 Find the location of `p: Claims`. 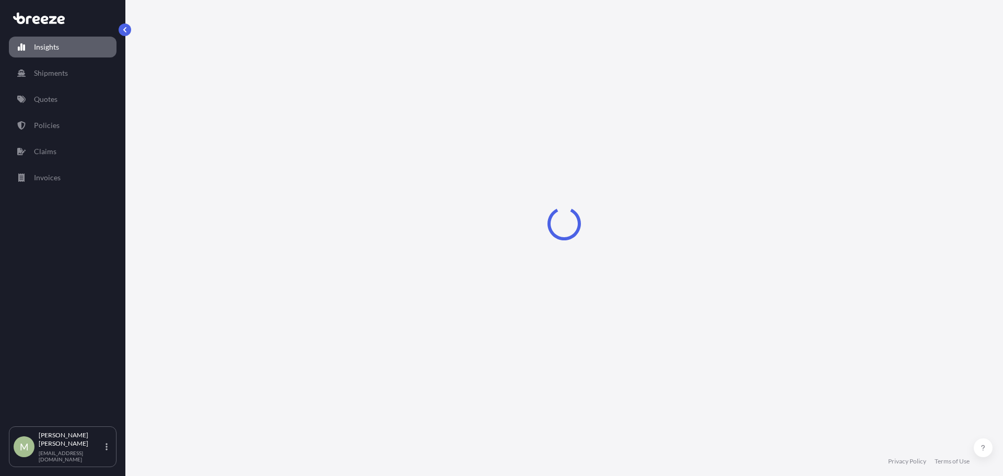

p: Claims is located at coordinates (45, 151).